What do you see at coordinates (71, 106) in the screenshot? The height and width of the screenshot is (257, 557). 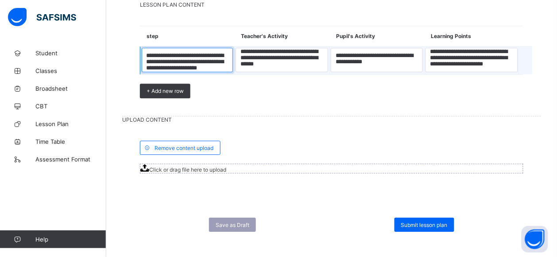 I see `span: CBT` at bounding box center [71, 106].